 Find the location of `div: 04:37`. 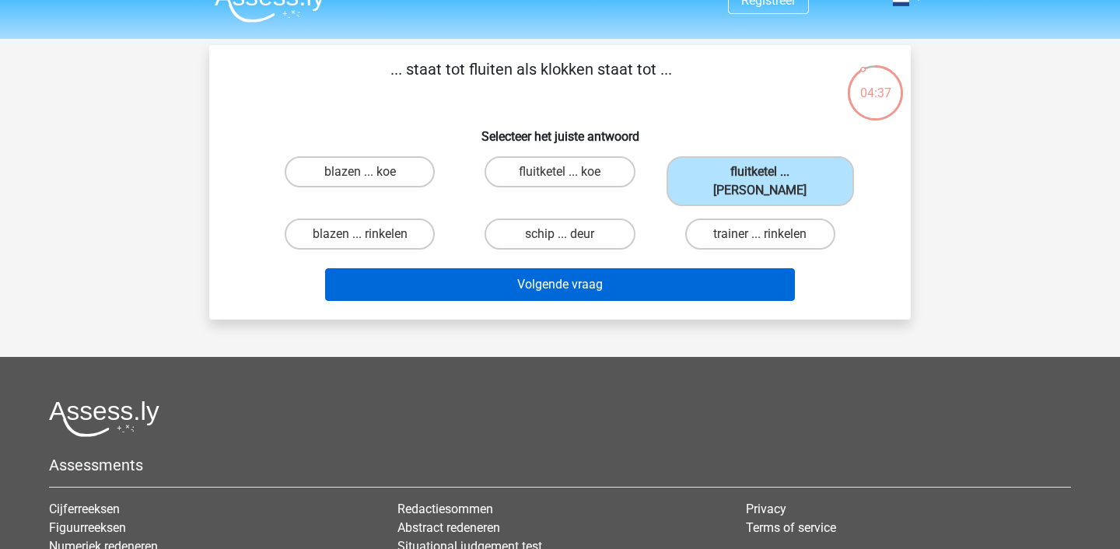

div: 04:37 is located at coordinates (875, 83).